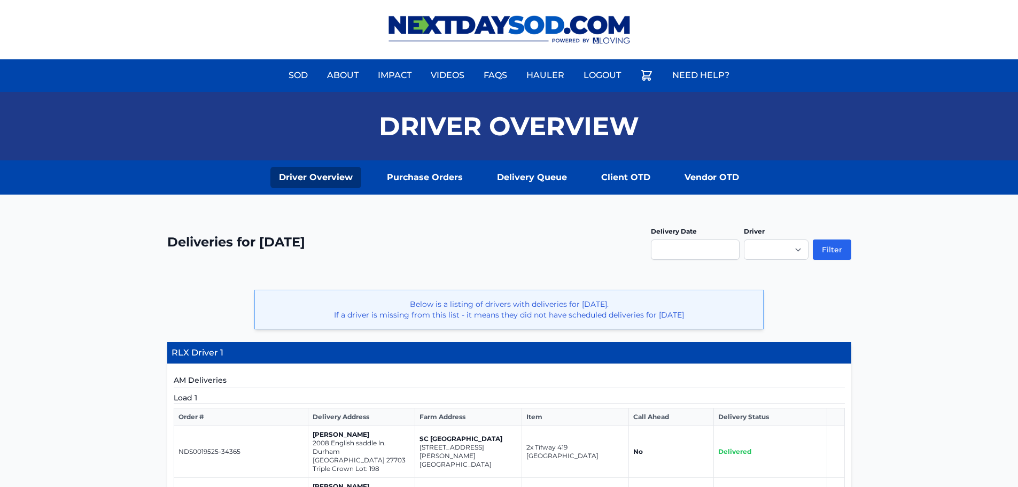 The height and width of the screenshot is (487, 1018). What do you see at coordinates (771, 417) in the screenshot?
I see `th: Delivery Status` at bounding box center [771, 417].